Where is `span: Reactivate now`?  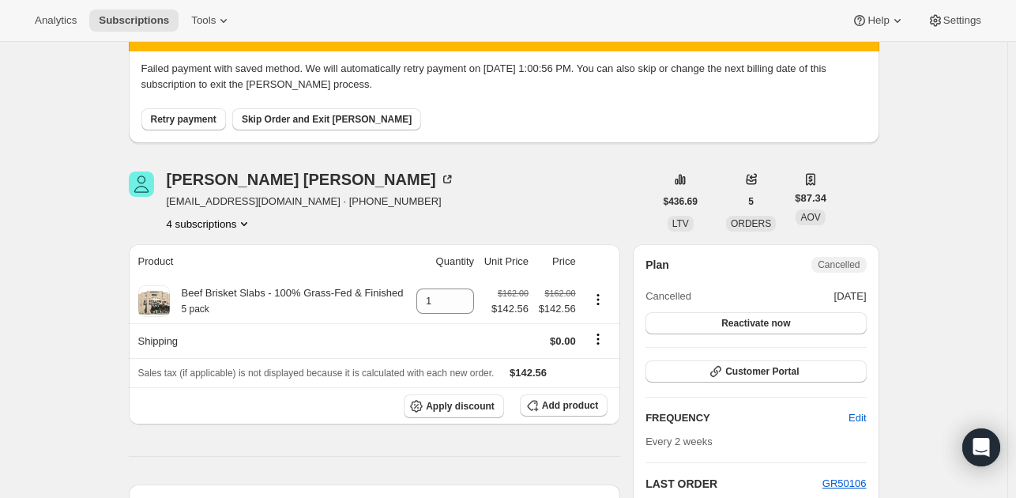 span: Reactivate now is located at coordinates (755, 323).